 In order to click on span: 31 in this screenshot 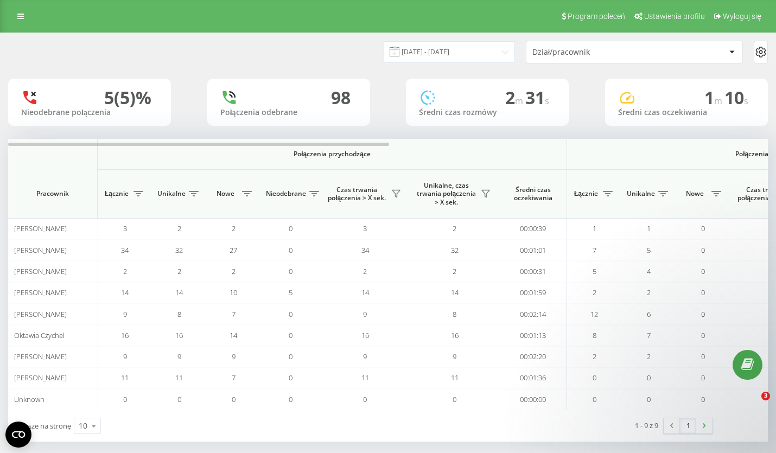, I will do `click(537, 97)`.